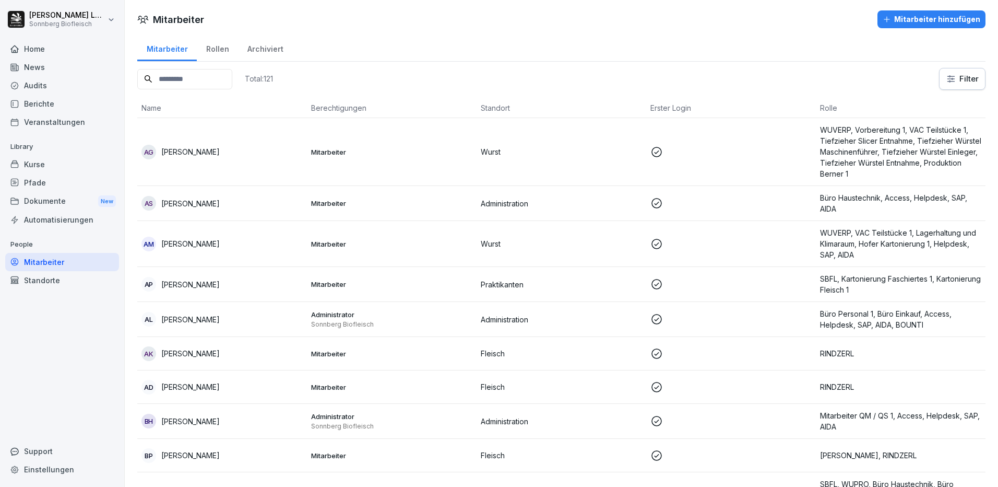 The image size is (998, 487). Describe the element at coordinates (149, 203) in the screenshot. I see `div: AS` at that location.